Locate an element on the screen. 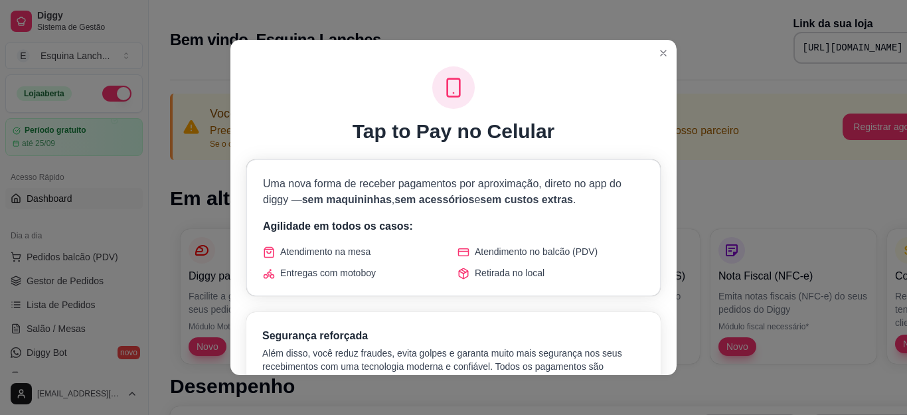  h3: Segurança reforçada is located at coordinates (454, 336).